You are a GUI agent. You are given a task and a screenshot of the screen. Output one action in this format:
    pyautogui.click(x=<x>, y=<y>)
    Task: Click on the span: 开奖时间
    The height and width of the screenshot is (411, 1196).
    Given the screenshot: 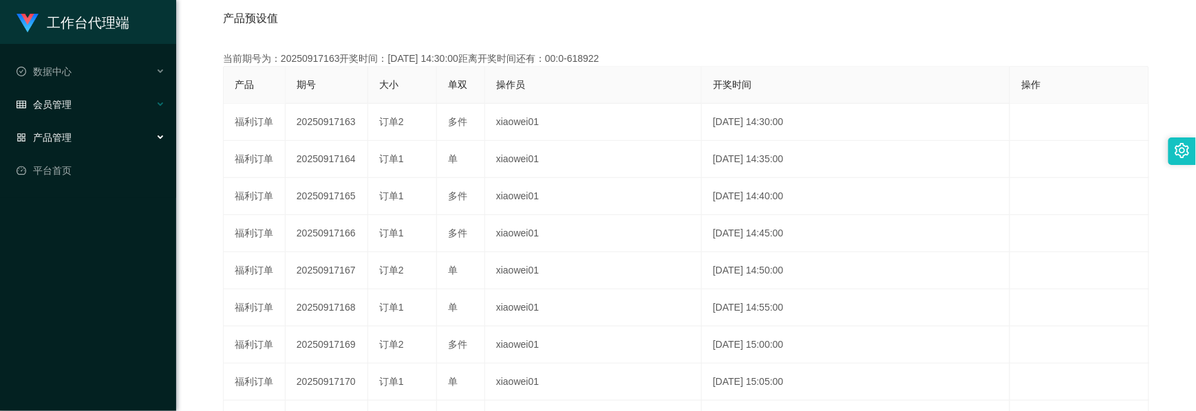 What is the action you would take?
    pyautogui.click(x=732, y=85)
    